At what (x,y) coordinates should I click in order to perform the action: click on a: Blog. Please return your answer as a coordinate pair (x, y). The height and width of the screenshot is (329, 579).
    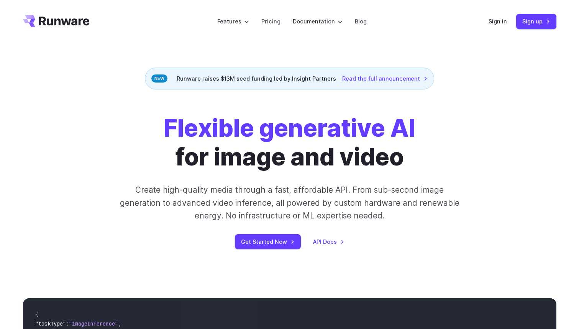
    Looking at the image, I should click on (361, 21).